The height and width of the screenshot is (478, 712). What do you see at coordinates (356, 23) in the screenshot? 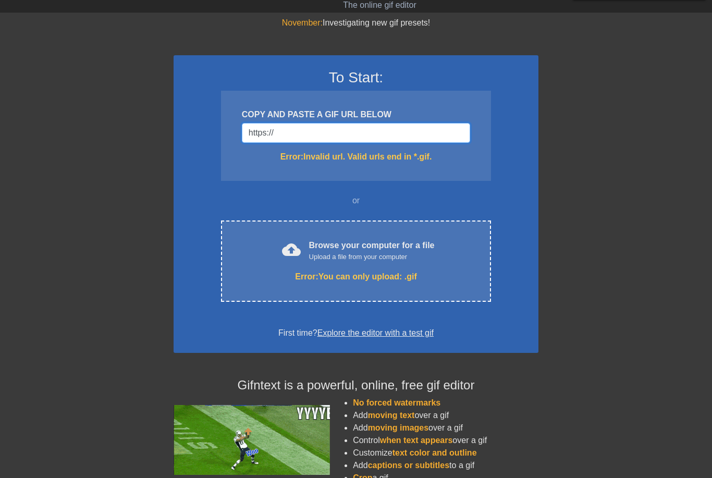
I see `div: Investigating new gif presets!` at bounding box center [356, 23].